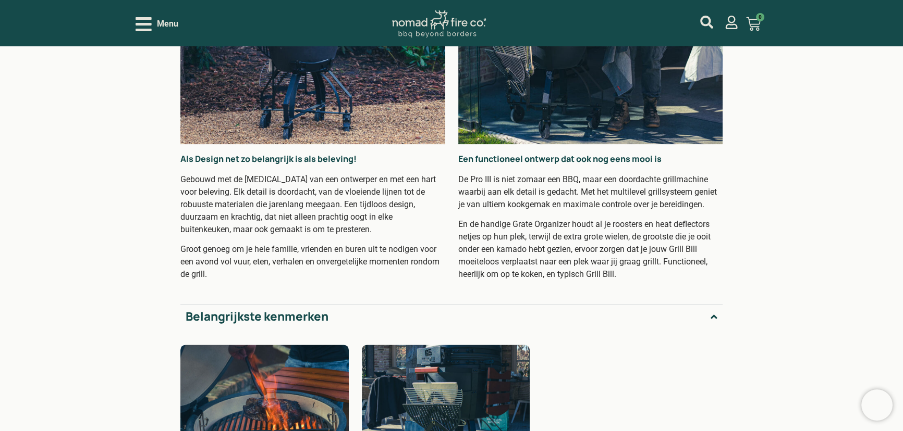 The image size is (903, 431). I want to click on h2: Belangrijkste kenmerken, so click(257, 317).